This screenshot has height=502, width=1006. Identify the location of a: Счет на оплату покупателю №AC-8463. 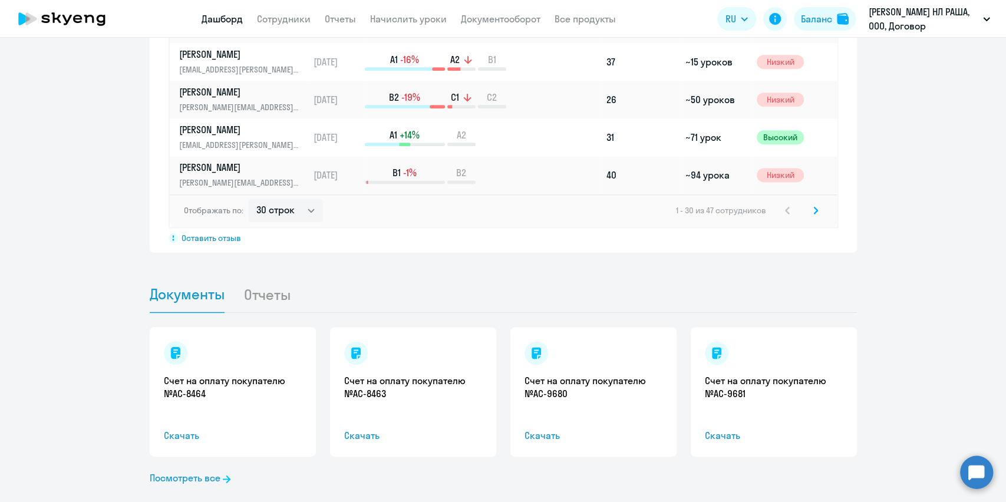
(413, 387).